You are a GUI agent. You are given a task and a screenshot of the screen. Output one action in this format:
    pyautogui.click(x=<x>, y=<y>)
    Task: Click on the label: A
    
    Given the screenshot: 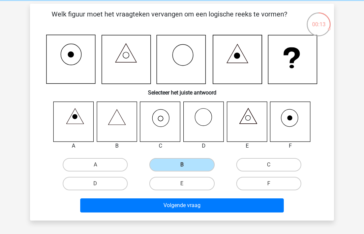 What is the action you would take?
    pyautogui.click(x=95, y=165)
    